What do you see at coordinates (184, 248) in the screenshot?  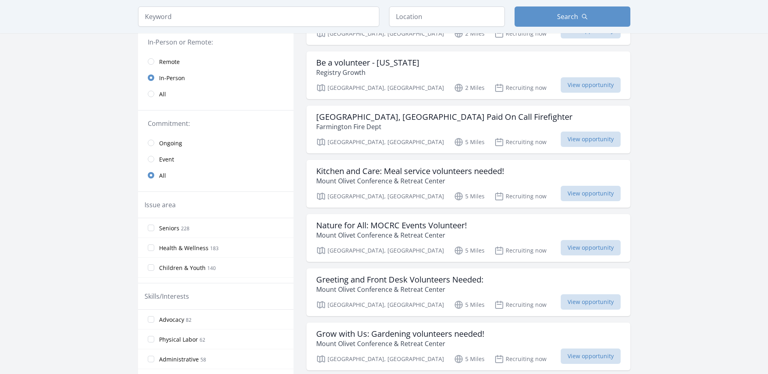 I see `span: Health & Wellness` at bounding box center [184, 248].